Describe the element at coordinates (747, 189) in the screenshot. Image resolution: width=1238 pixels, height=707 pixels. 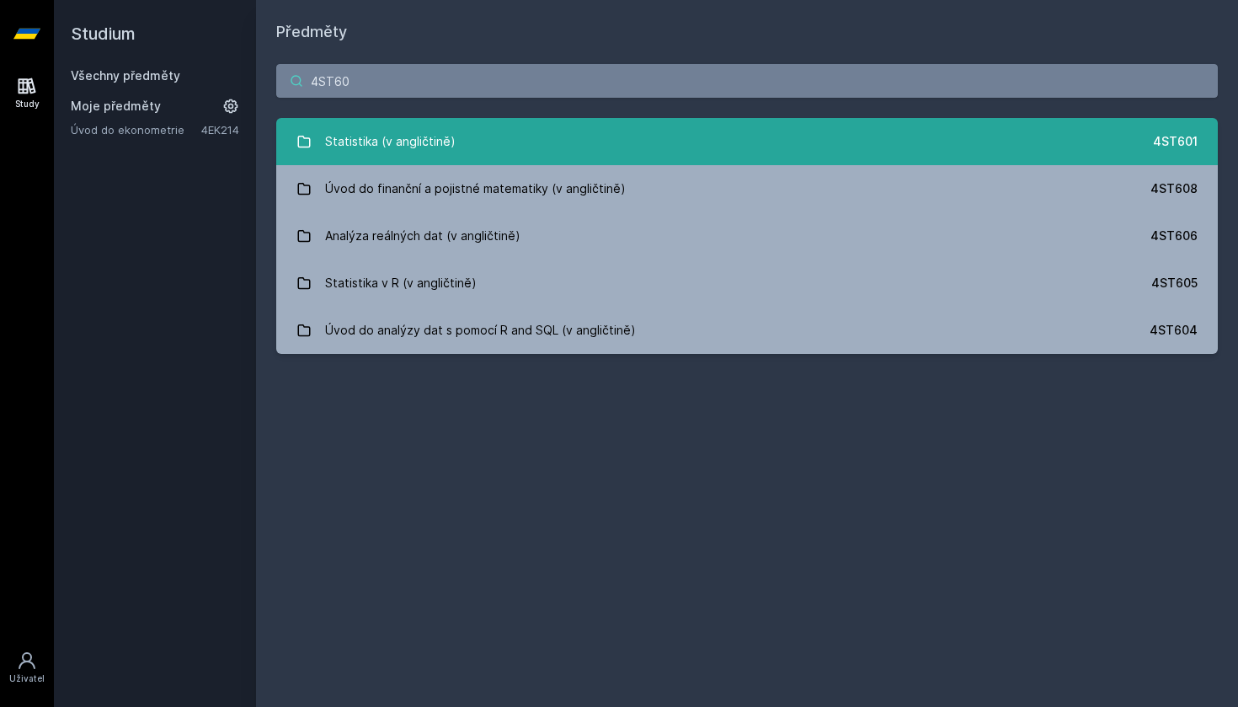
I see `a: Úvod do finanční a pojistné matematiky (v angličtině) 4ST608` at that location.